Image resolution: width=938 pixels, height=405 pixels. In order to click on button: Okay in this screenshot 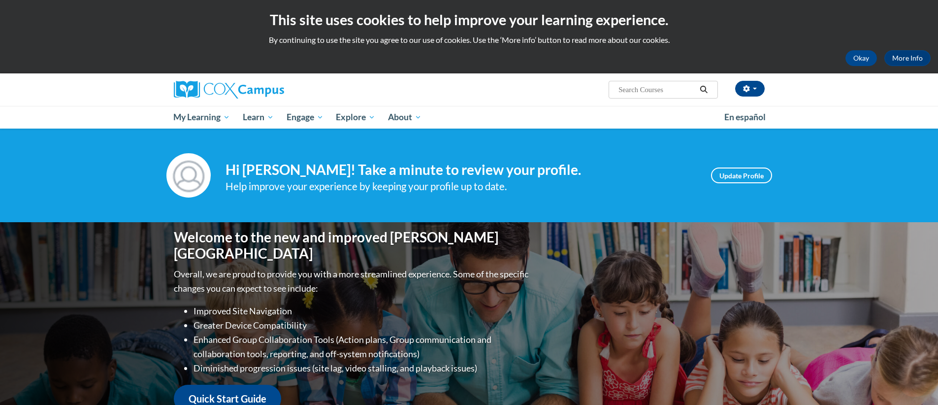, I will do `click(861, 58)`.